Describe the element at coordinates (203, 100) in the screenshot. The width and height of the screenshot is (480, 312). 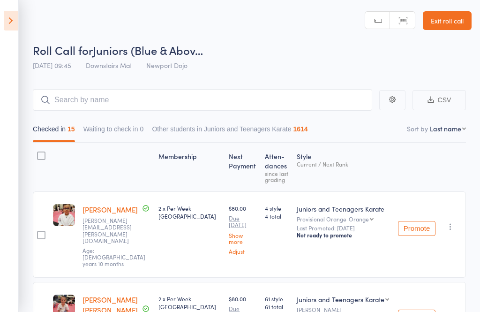
I see `input: Search by name` at that location.